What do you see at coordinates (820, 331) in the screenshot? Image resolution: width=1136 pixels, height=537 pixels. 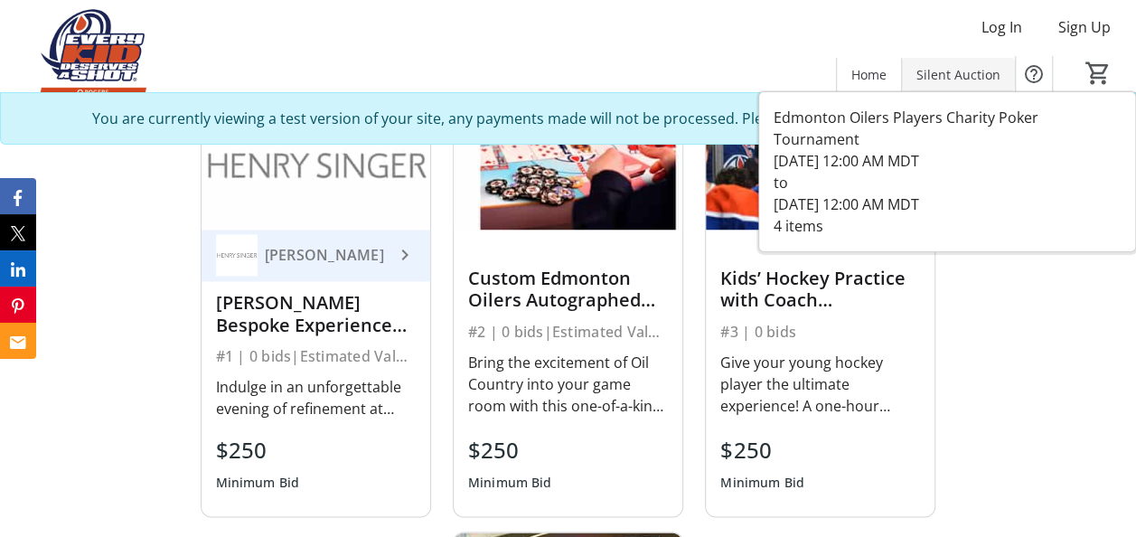 I see `div: #3 | 0 bids` at bounding box center [820, 331].